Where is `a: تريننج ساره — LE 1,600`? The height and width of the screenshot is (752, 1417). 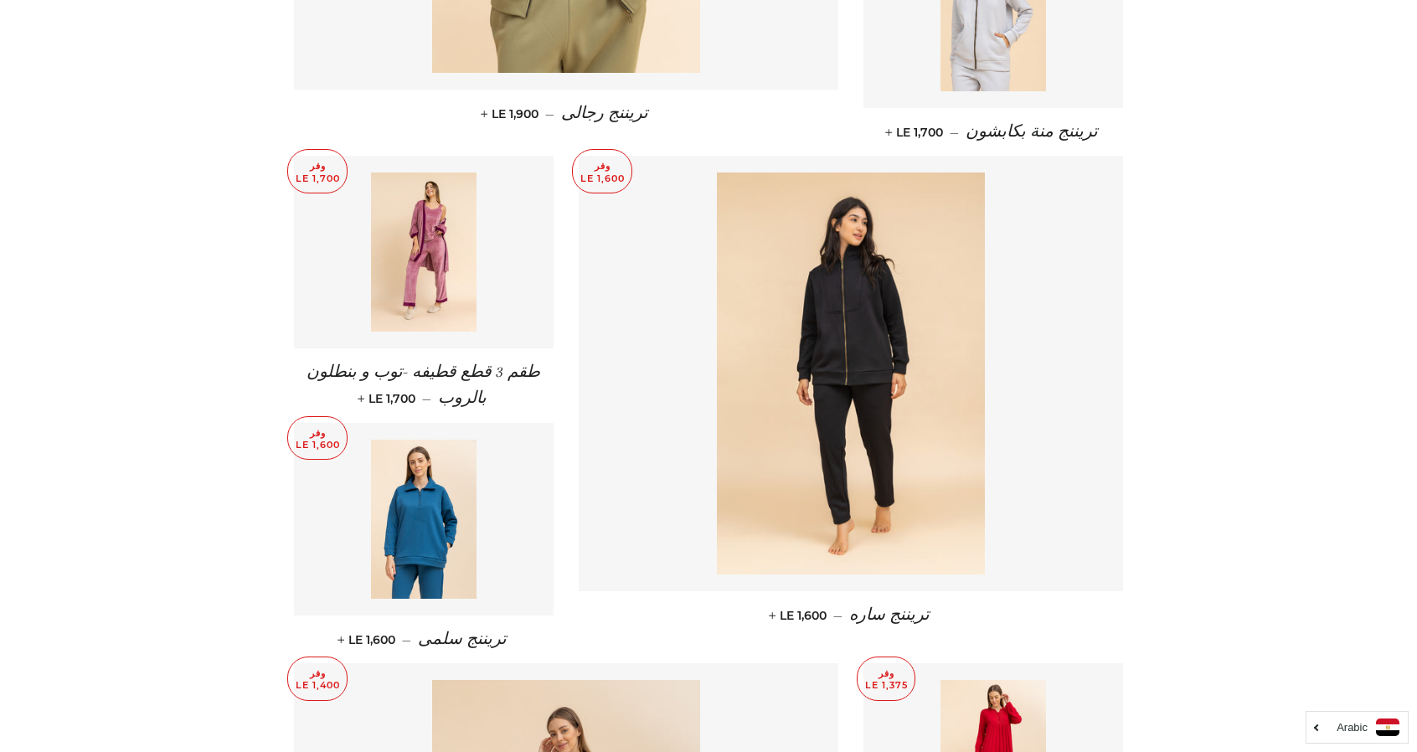
a: تريننج ساره — LE 1,600 is located at coordinates (851, 615).